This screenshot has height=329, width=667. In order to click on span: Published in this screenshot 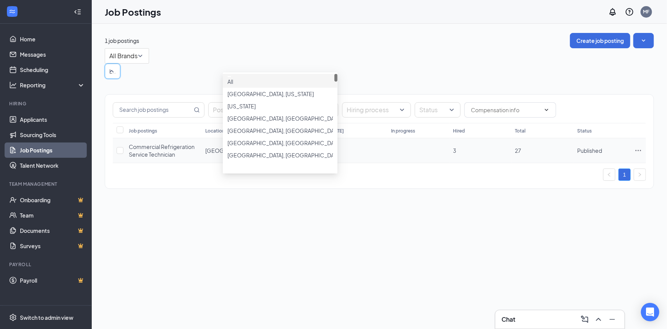, I will do `click(590, 150)`.